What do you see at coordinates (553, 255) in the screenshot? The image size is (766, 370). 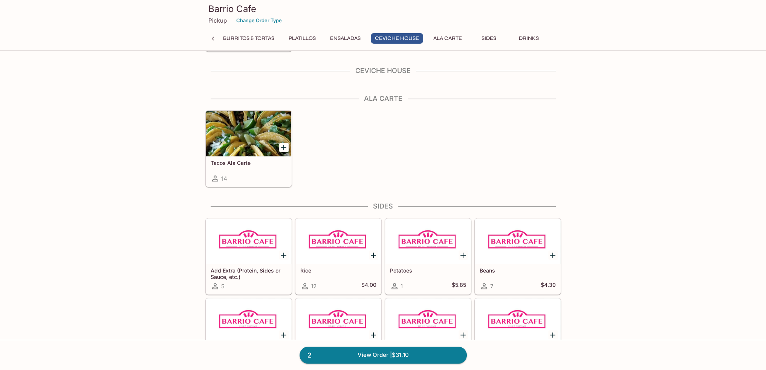 I see `button: Add Beans` at bounding box center [553, 255].